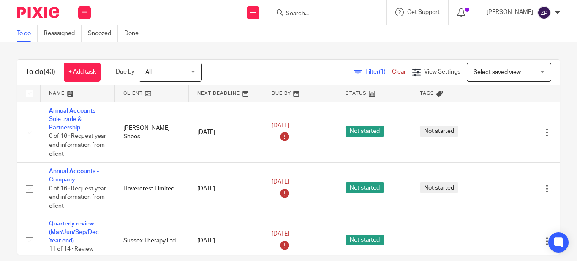 This screenshot has height=261, width=577. I want to click on a: Quarterly review (Mar/Jun/Sep/Dec Year end), so click(74, 232).